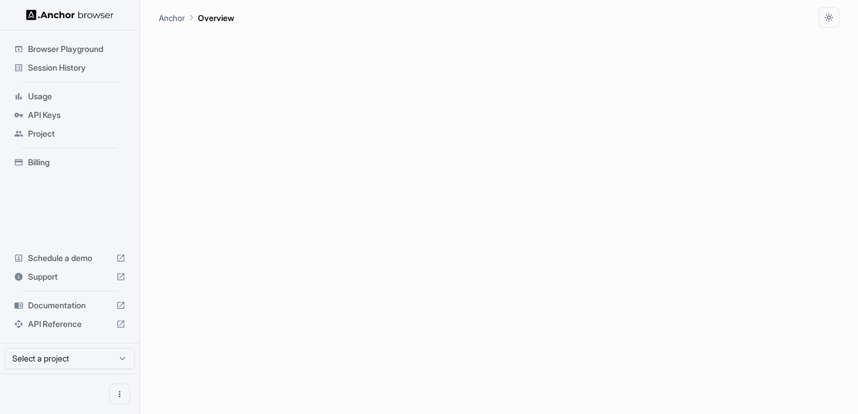 This screenshot has width=858, height=414. I want to click on div: Project, so click(69, 134).